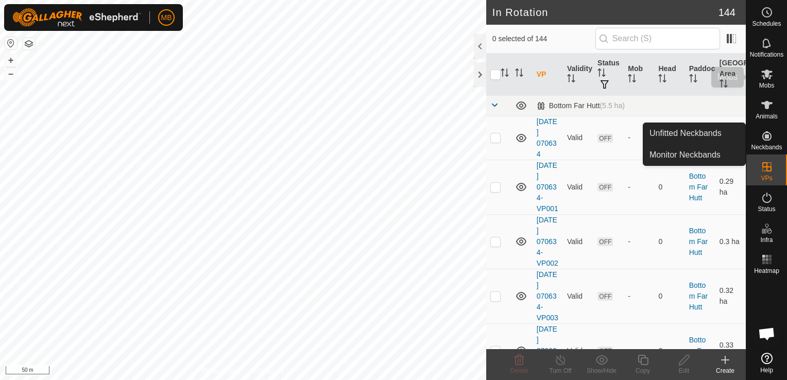  I want to click on div: Open chat, so click(767, 334).